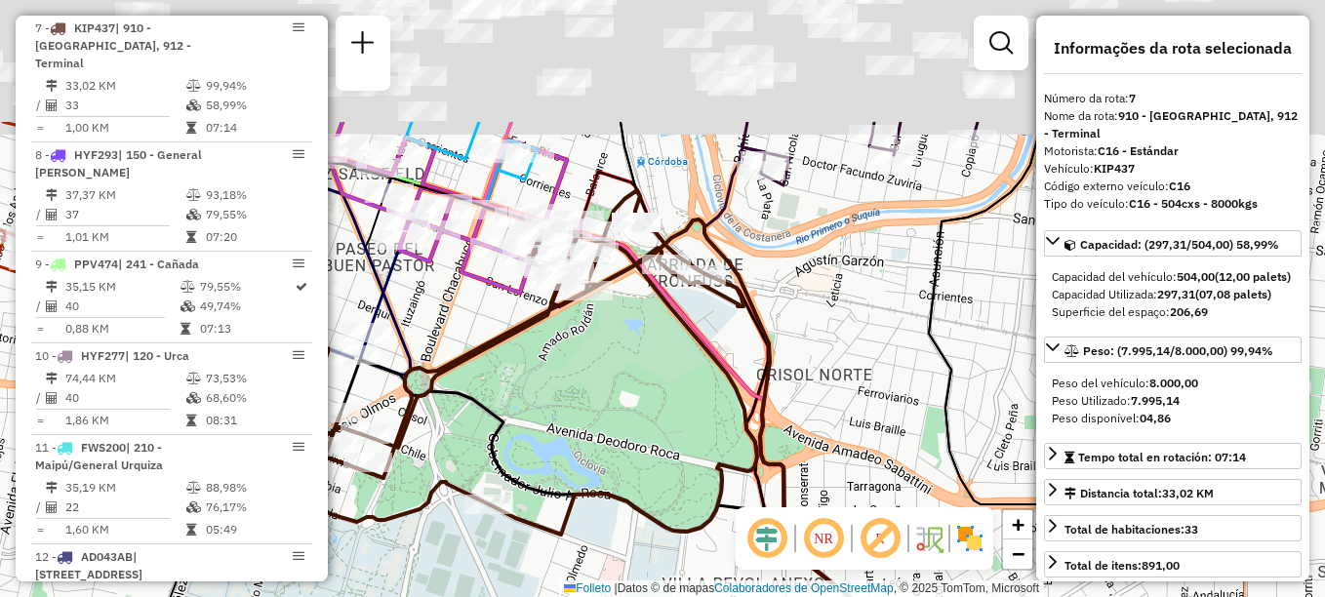  What do you see at coordinates (125, 530) in the screenshot?
I see `td: 1,60 KM` at bounding box center [125, 530].